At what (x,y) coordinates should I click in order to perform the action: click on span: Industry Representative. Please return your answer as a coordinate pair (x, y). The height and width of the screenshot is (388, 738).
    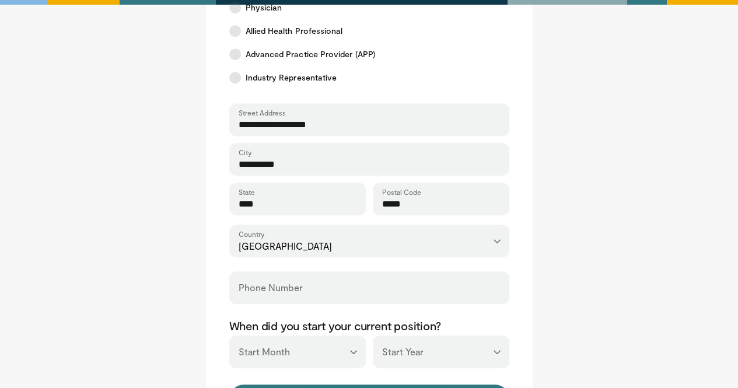
    Looking at the image, I should click on (291, 78).